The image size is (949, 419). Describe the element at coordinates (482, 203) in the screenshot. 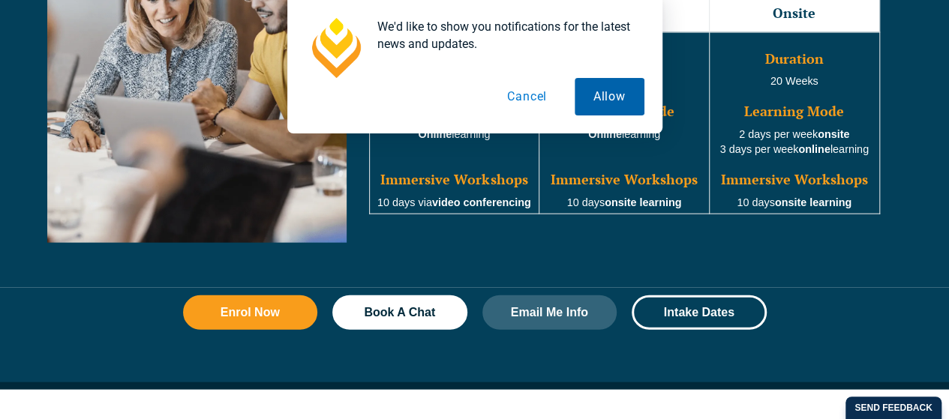

I see `strong: video conferencing` at that location.